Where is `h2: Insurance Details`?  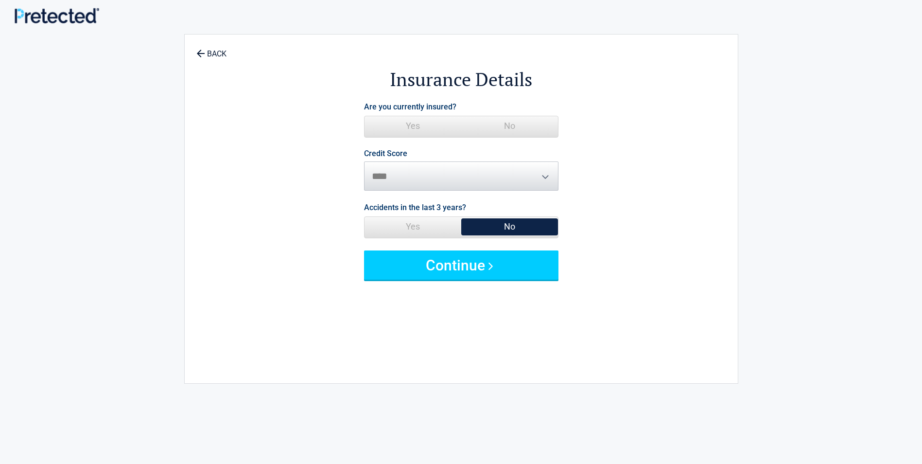 h2: Insurance Details is located at coordinates (461, 79).